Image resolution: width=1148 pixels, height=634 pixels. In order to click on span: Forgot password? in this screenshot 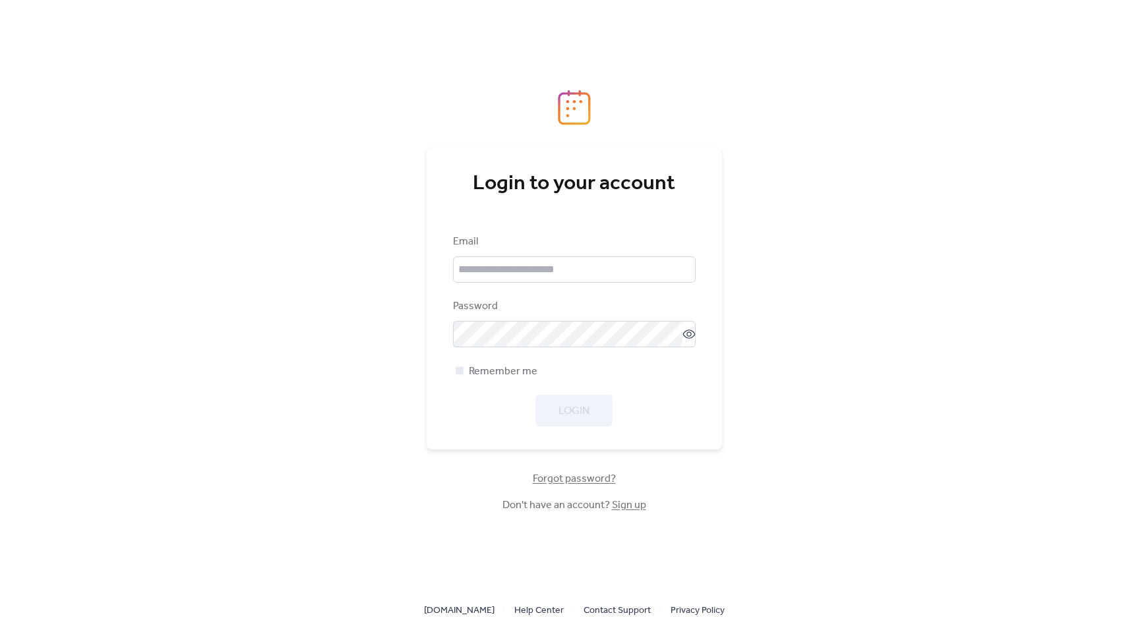, I will do `click(574, 479)`.